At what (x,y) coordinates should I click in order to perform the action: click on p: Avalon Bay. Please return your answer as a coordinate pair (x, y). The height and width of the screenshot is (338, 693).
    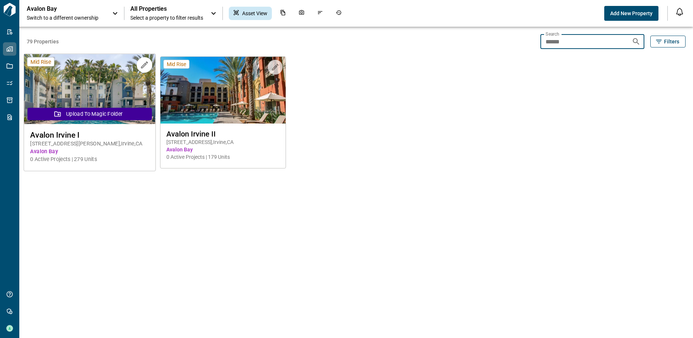
    Looking at the image, I should click on (60, 9).